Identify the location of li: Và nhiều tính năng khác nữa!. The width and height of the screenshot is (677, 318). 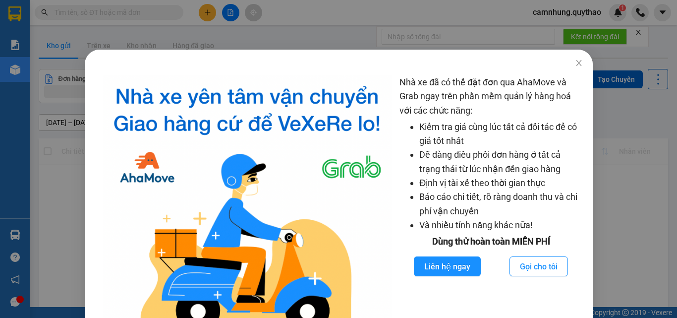
(501, 225).